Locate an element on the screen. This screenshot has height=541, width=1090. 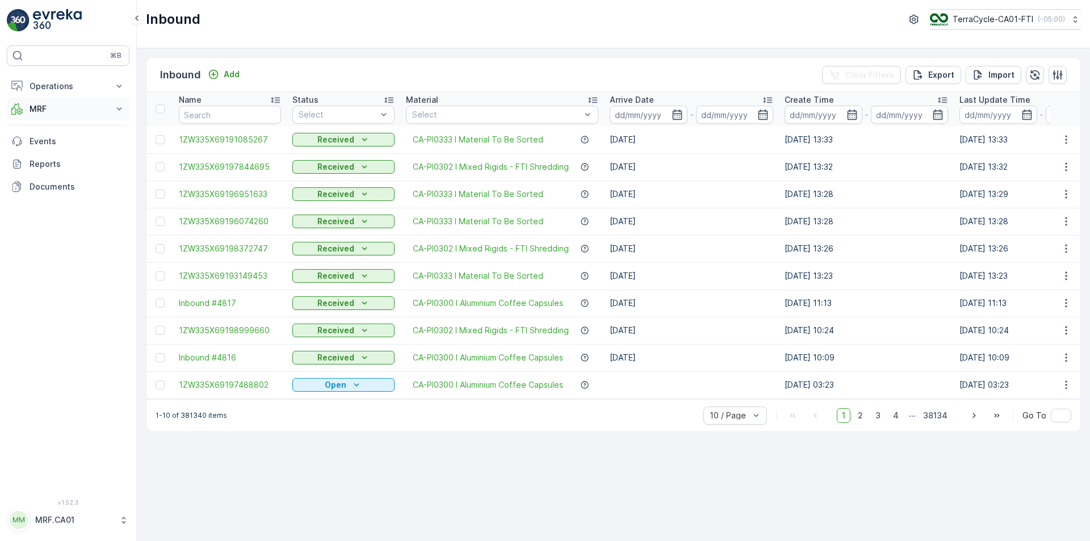
p: TerraCycle-CA01-FTI is located at coordinates (993, 19).